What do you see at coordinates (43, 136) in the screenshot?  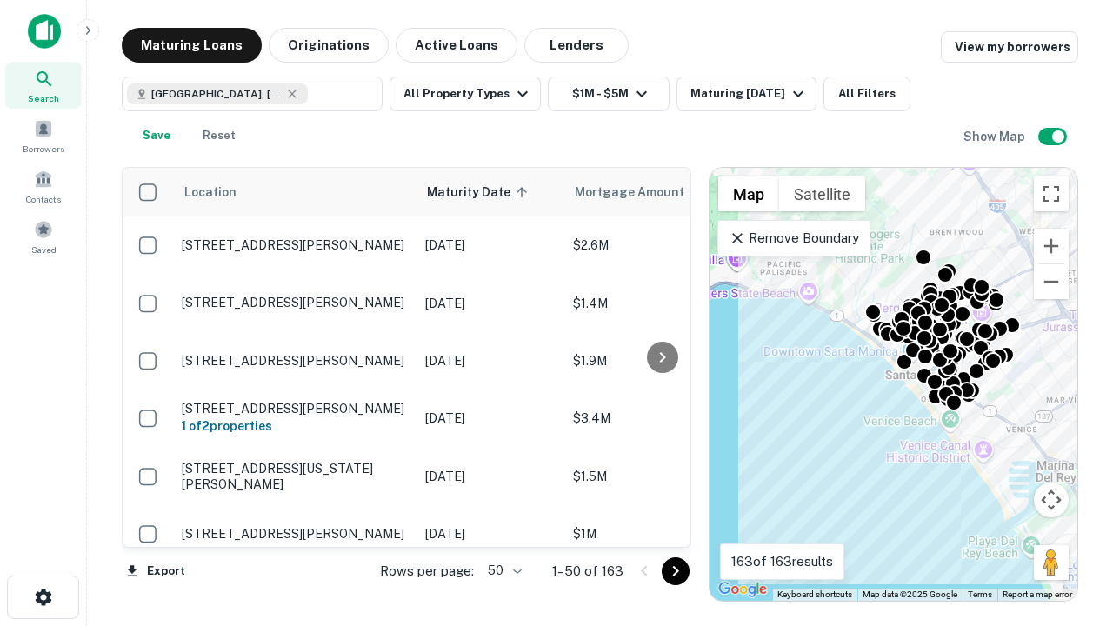 I see `div: Borrowers` at bounding box center [43, 136].